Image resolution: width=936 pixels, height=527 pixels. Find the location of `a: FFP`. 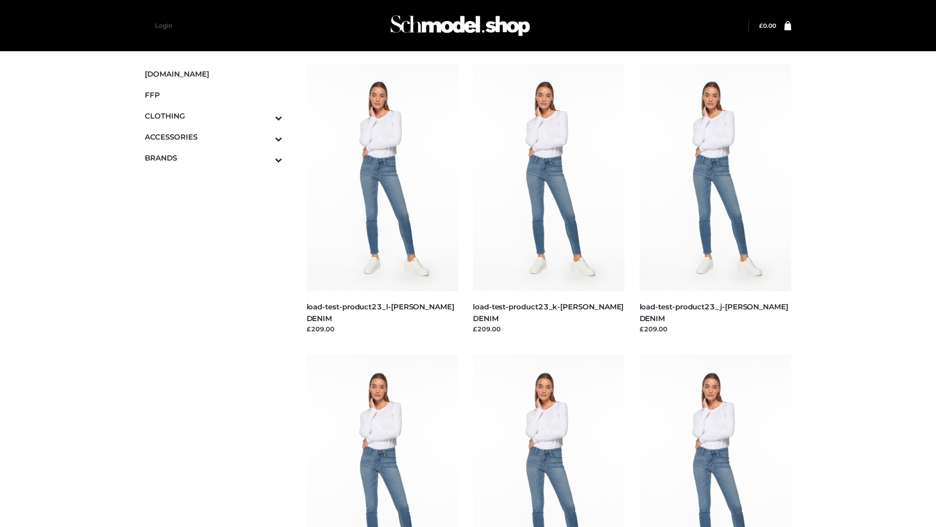

a: FFP is located at coordinates (214, 95).